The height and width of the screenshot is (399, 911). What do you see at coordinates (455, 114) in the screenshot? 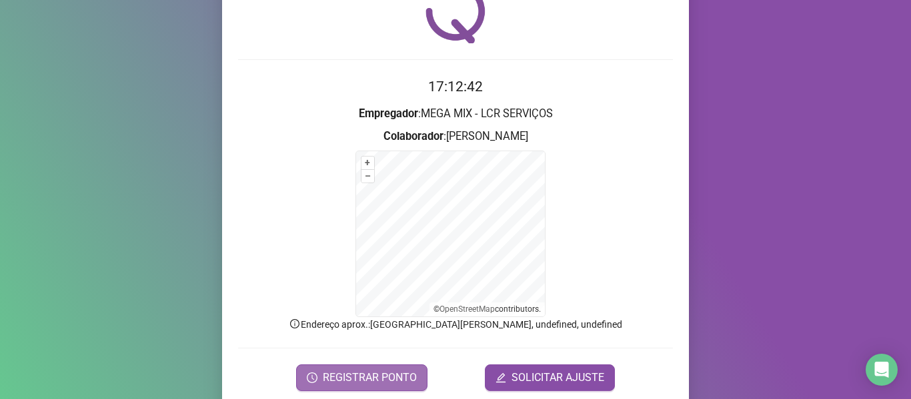
I see `h3: : MEGA MIX - LCR SERVIÇOS` at bounding box center [455, 114].